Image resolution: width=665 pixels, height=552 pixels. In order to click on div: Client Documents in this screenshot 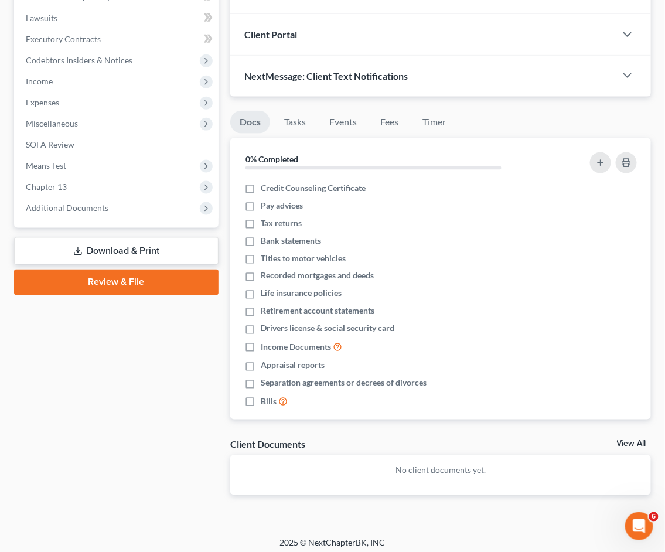, I will do `click(268, 444)`.